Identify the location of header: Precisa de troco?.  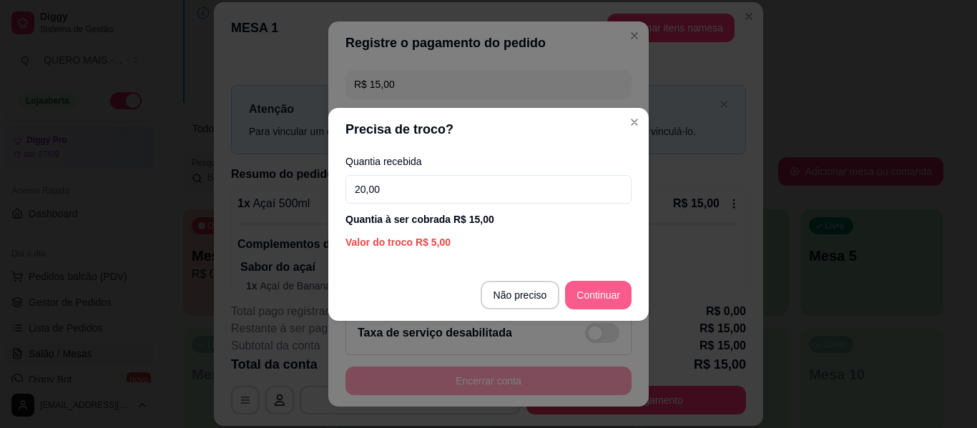
(489, 129).